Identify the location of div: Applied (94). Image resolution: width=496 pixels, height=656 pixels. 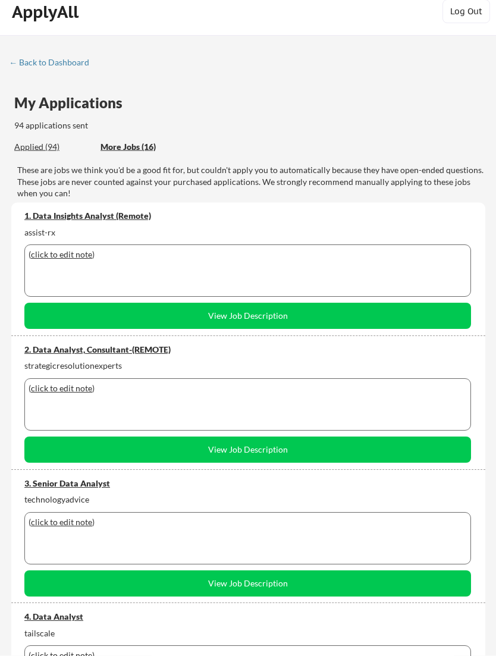
(53, 147).